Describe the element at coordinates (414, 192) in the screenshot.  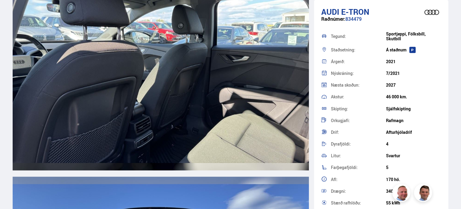
I see `div: 340 km` at that location.